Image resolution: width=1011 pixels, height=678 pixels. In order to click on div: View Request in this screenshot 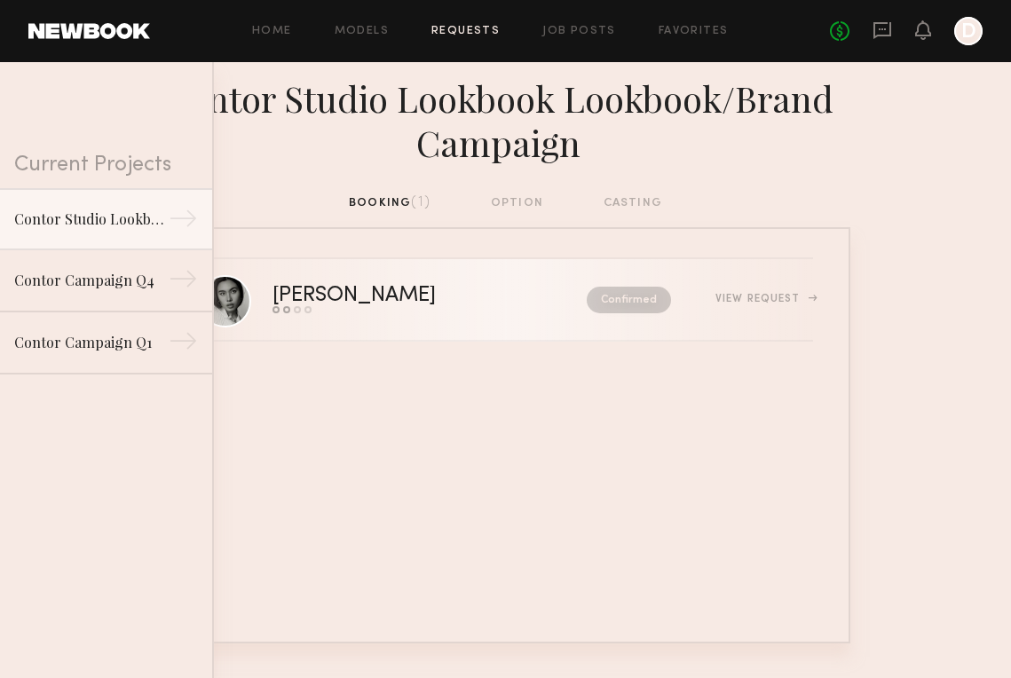, I will do `click(763, 299)`.